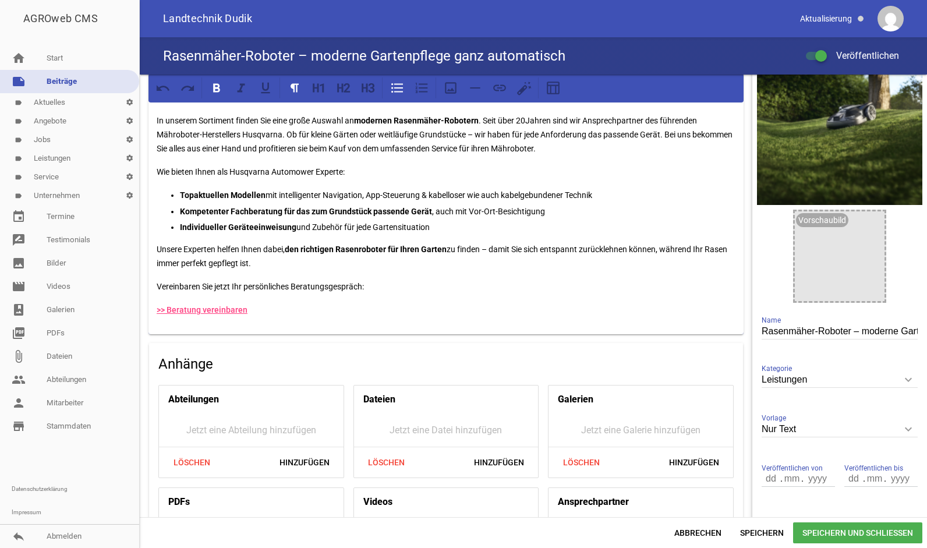 The image size is (927, 548). What do you see at coordinates (306, 211) in the screenshot?
I see `strong: Kompetenter Fachberatung für das zum Grundstück passende Gerät` at bounding box center [306, 211].